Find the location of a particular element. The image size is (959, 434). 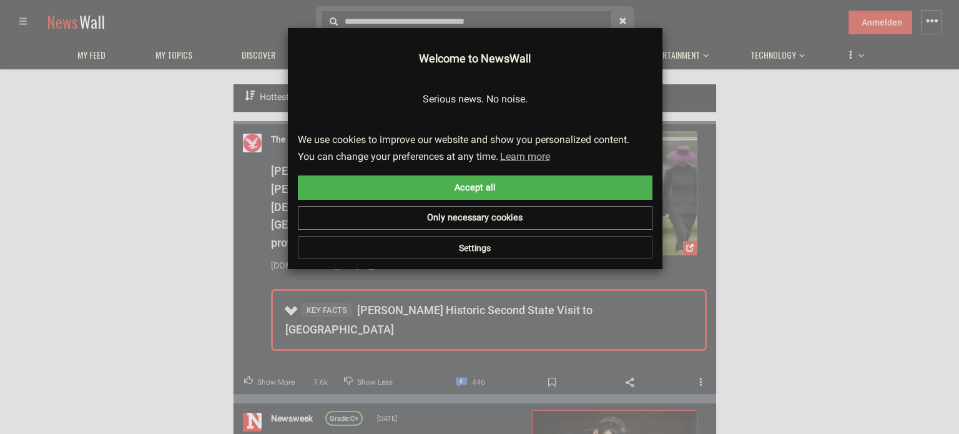

a: learn more about cookies is located at coordinates (525, 157).